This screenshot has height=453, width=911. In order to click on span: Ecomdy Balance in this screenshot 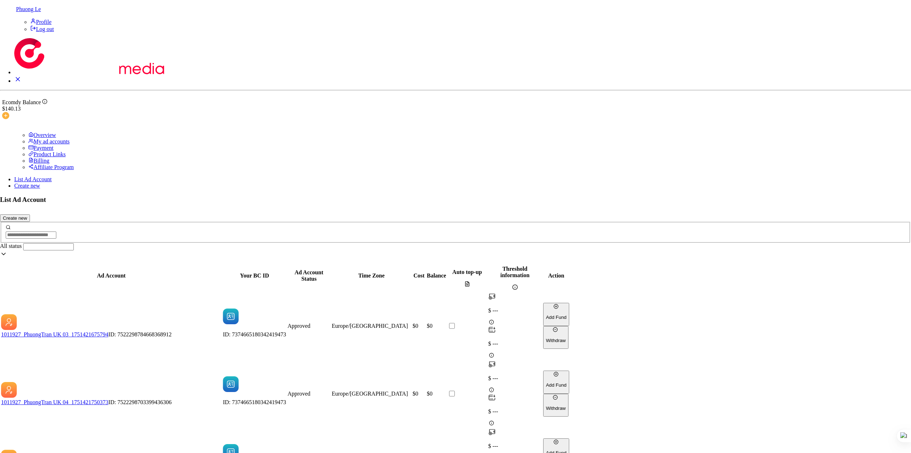, I will do `click(21, 102)`.